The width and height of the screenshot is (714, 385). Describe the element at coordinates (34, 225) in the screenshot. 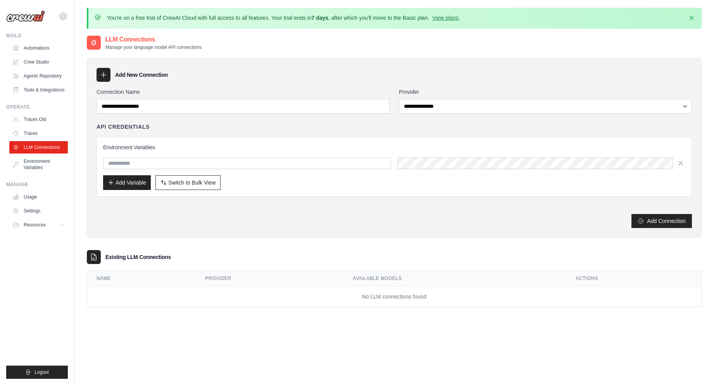

I see `span: Resources` at that location.